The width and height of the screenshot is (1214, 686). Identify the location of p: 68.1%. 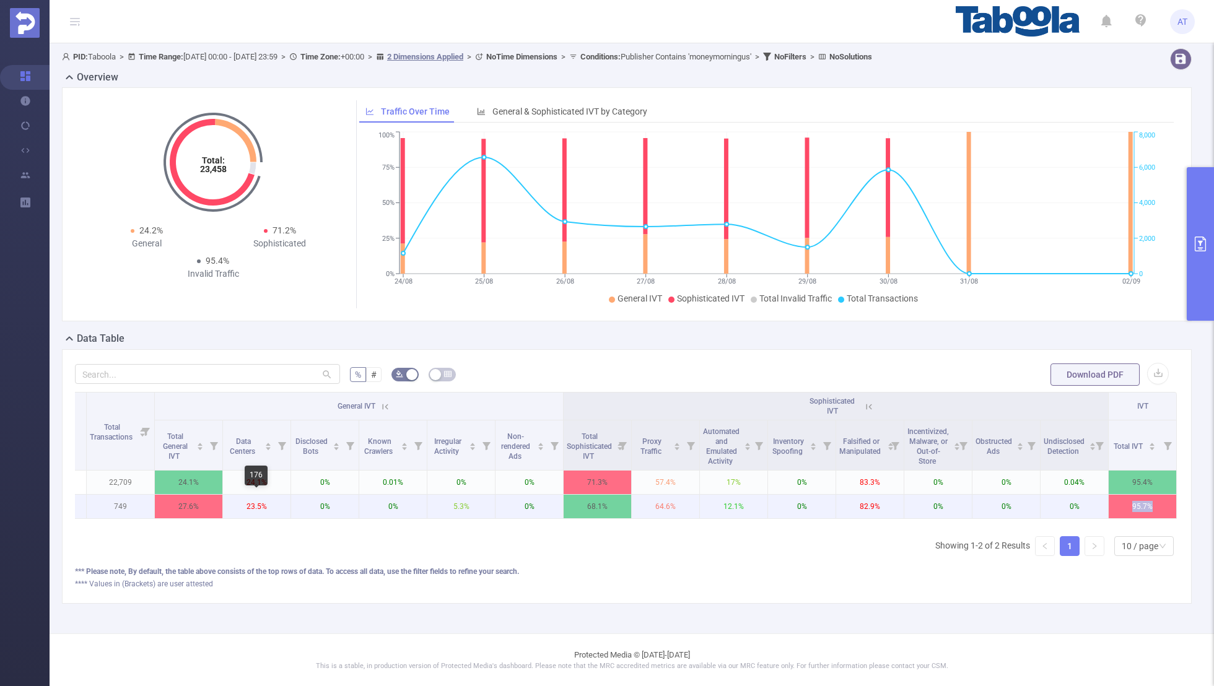
(597, 507).